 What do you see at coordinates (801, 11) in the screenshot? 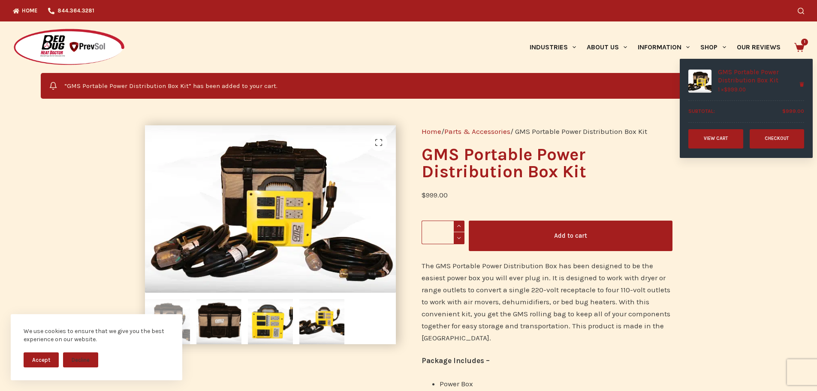
I see `button: Search` at bounding box center [801, 11].